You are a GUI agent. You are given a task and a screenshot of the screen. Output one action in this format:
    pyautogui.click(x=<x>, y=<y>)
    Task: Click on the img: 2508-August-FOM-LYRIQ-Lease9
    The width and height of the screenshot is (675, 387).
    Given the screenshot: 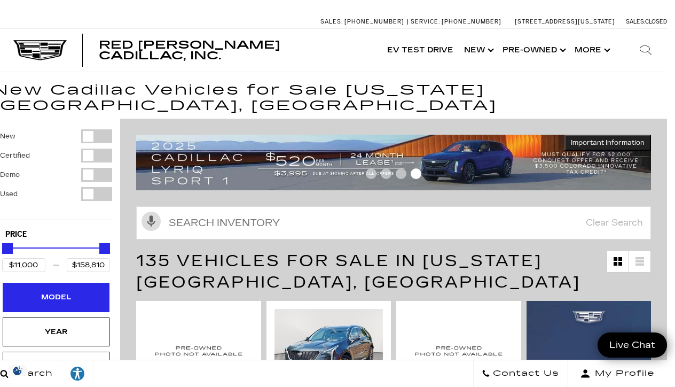 What is the action you would take?
    pyautogui.click(x=394, y=162)
    